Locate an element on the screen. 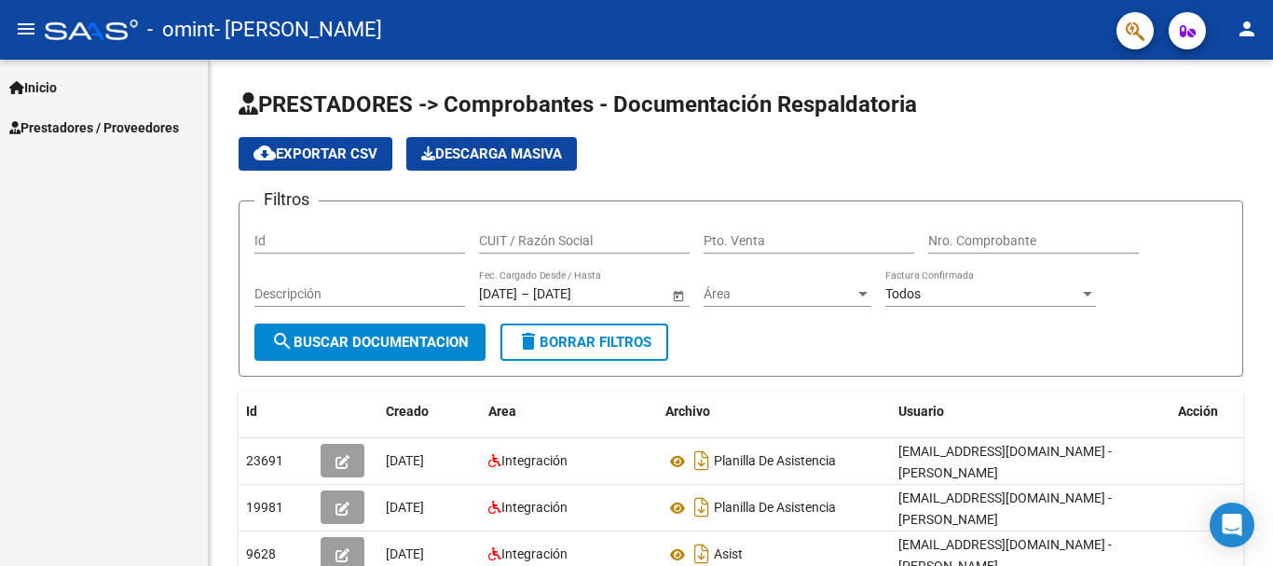 This screenshot has height=566, width=1273. span: Acción is located at coordinates (1197, 411).